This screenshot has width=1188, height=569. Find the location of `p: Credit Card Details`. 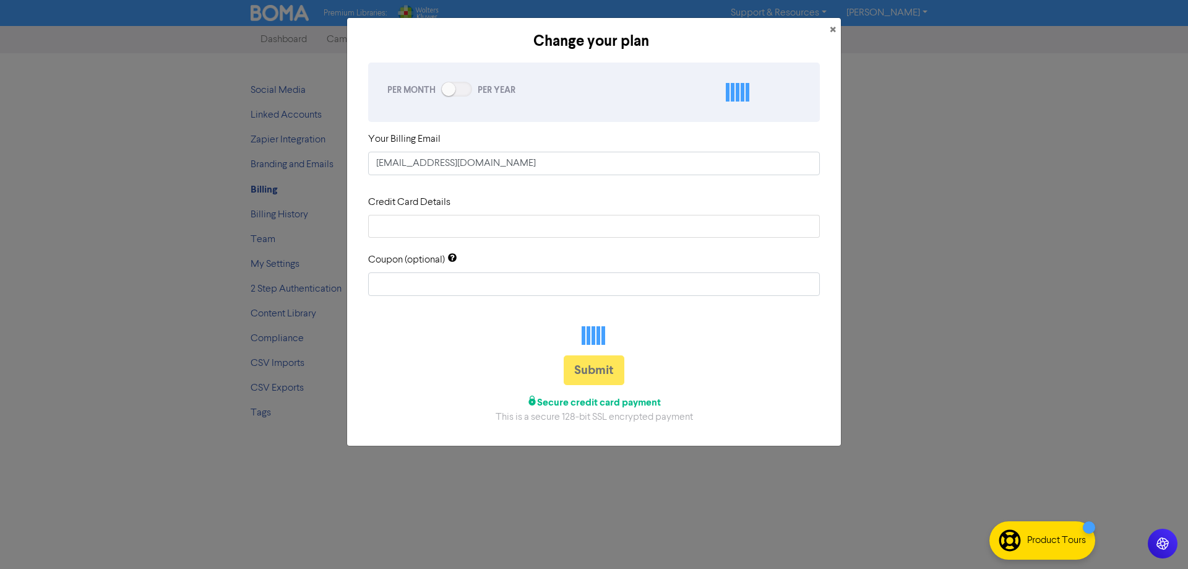

p: Credit Card Details is located at coordinates (594, 202).